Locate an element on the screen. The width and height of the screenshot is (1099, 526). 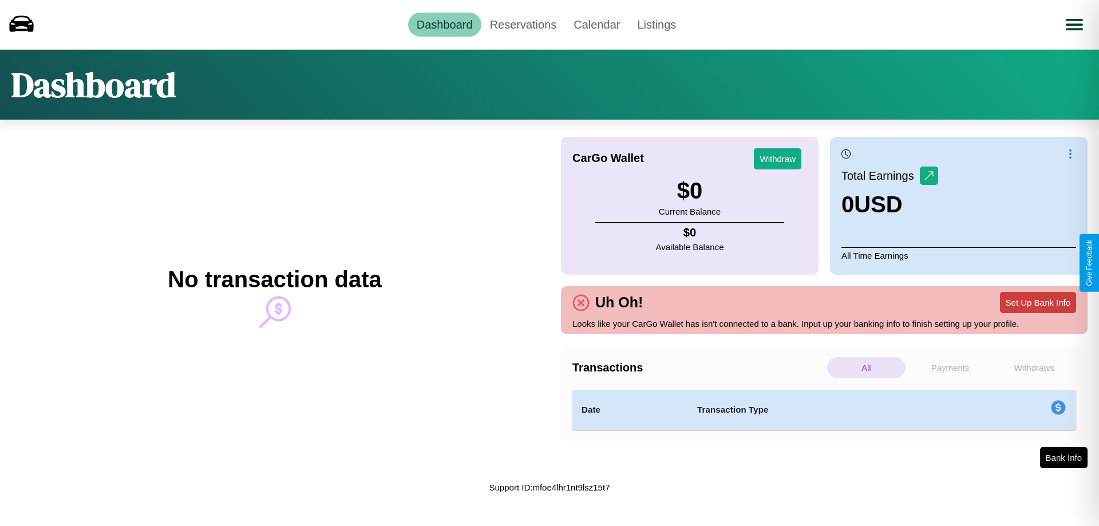
p: Available Balance is located at coordinates (690, 247).